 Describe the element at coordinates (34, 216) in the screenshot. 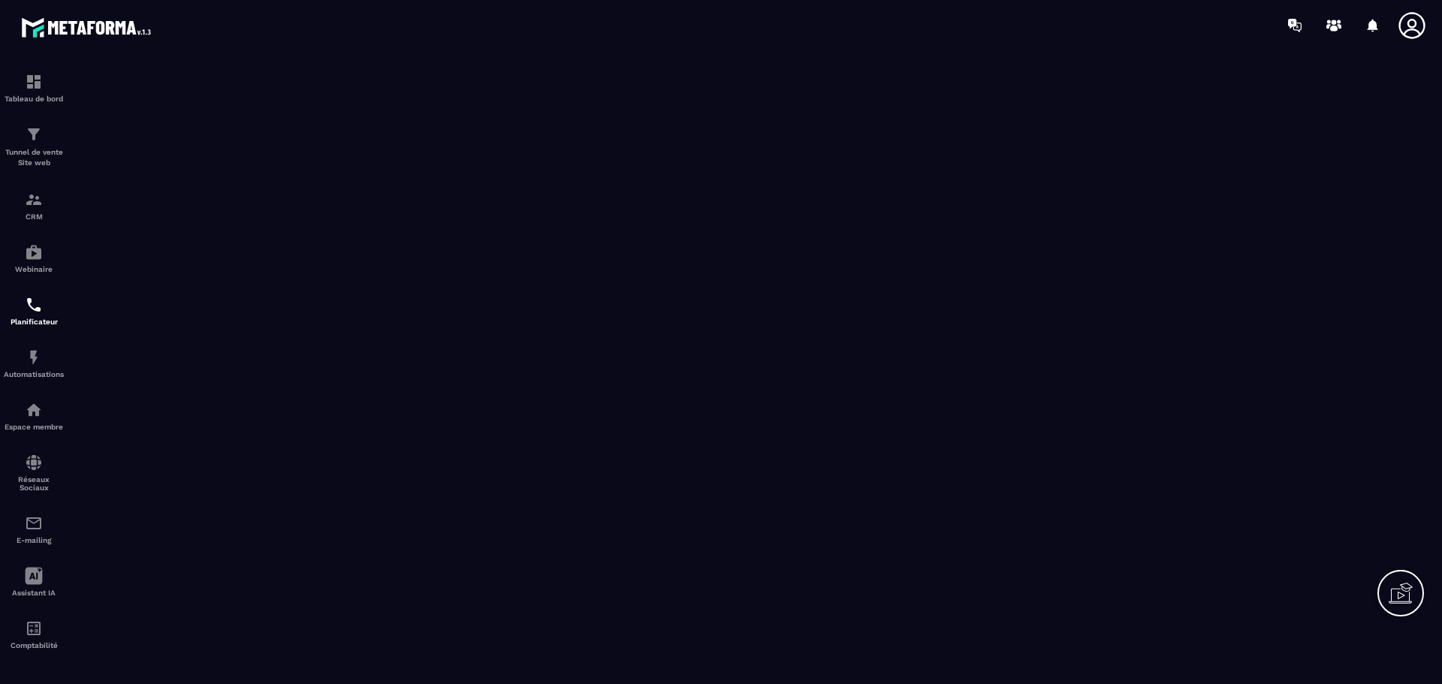

I see `p: CRM` at that location.